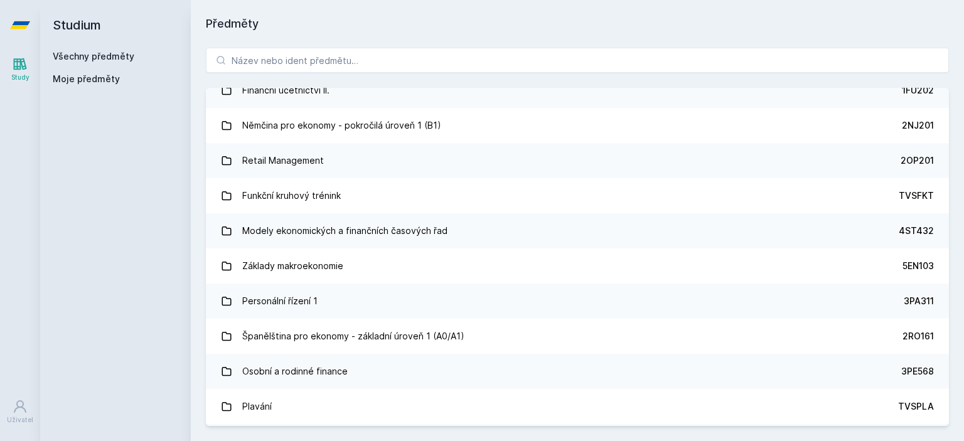  Describe the element at coordinates (20, 412) in the screenshot. I see `a: Uživatel` at that location.